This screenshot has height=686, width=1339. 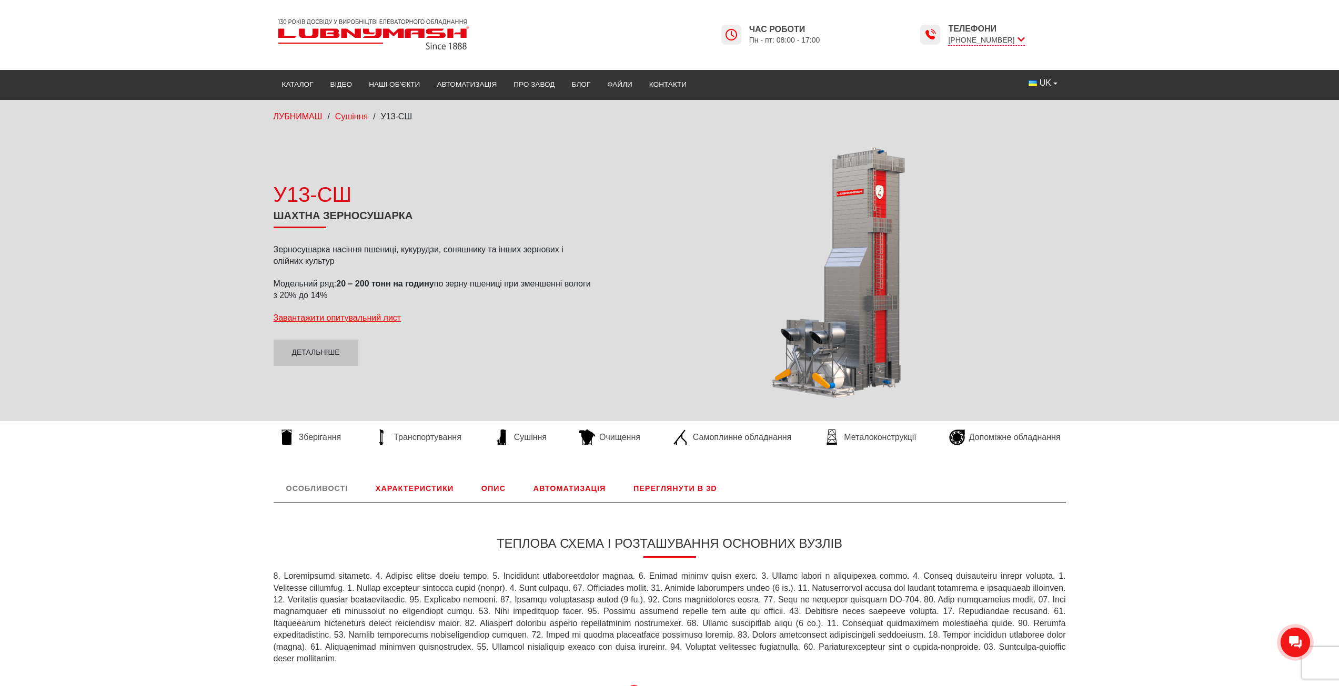 What do you see at coordinates (434, 195) in the screenshot?
I see `div: У13-СШ` at bounding box center [434, 195].